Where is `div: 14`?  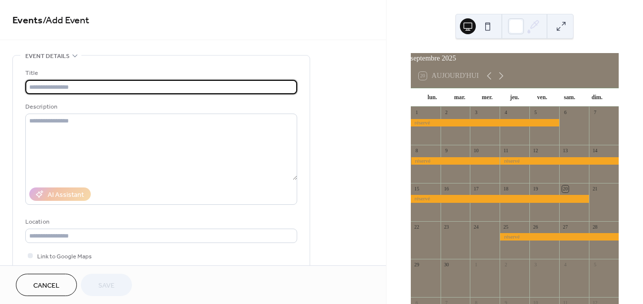 div: 14 is located at coordinates (595, 151).